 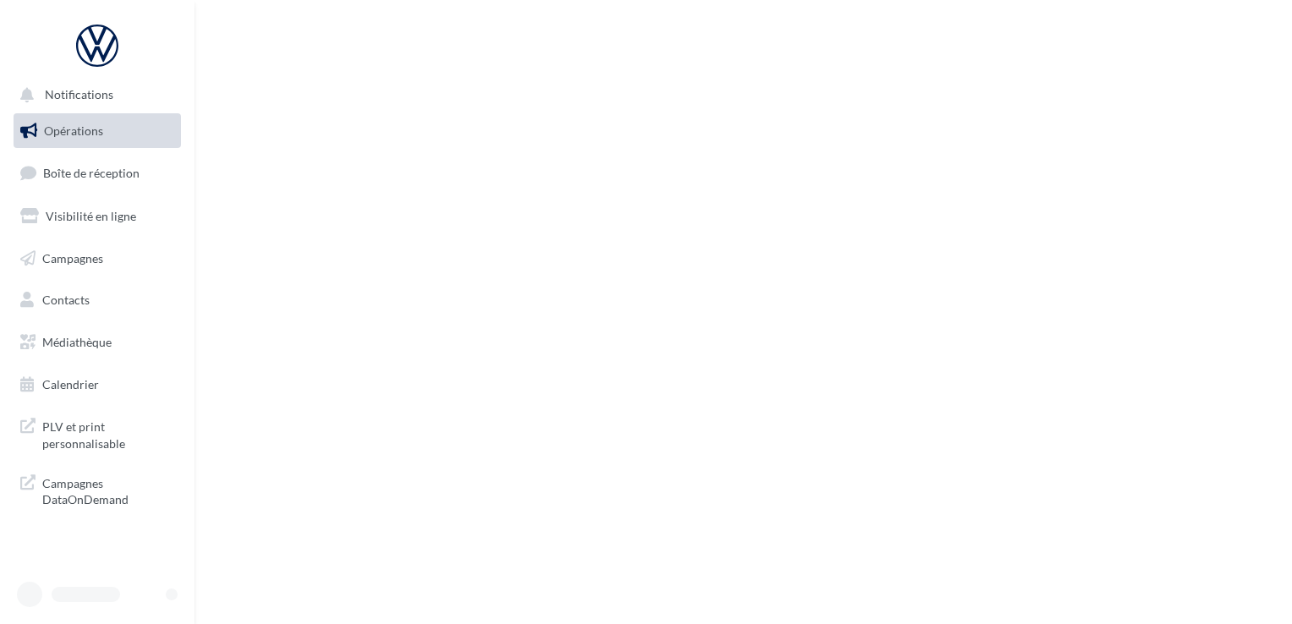 What do you see at coordinates (70, 384) in the screenshot?
I see `span: Calendrier` at bounding box center [70, 384].